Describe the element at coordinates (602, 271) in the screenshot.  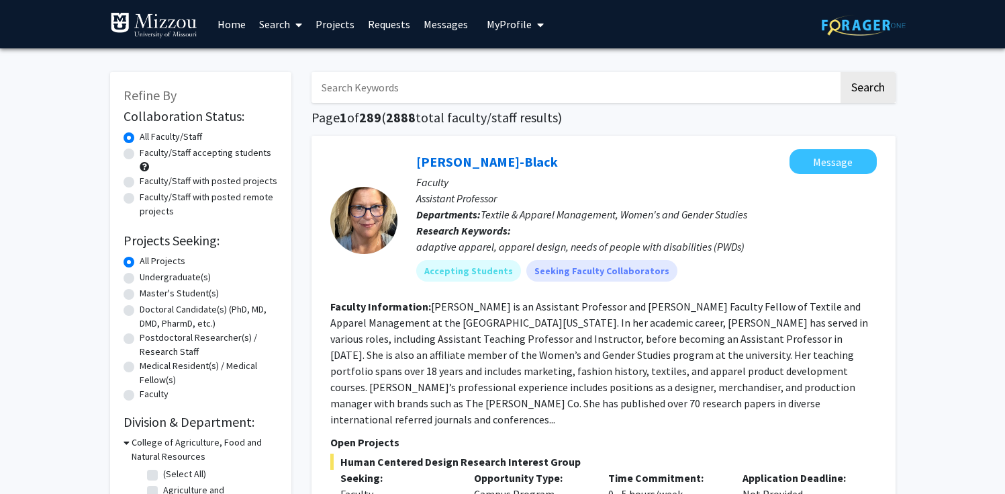
I see `mat-chip: Seeking Faculty Collaborators` at that location.